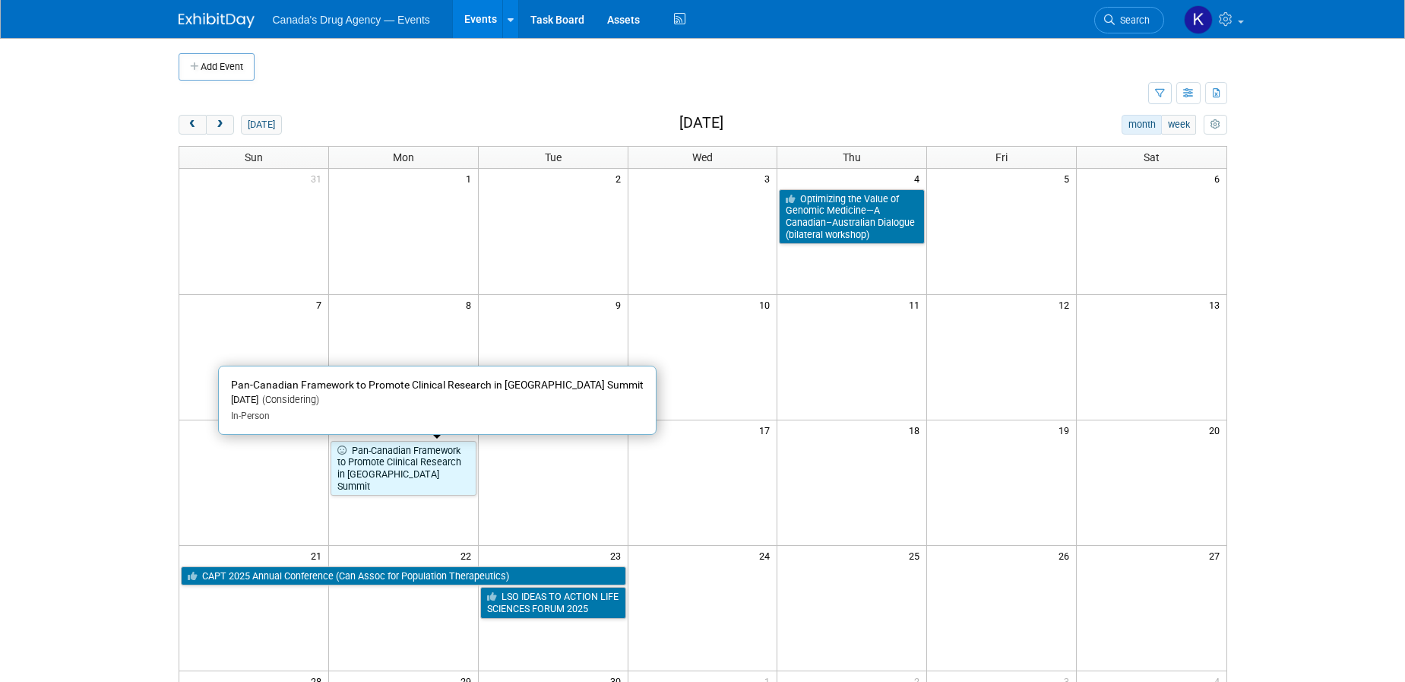 Image resolution: width=1405 pixels, height=682 pixels. I want to click on span: Sun, so click(254, 157).